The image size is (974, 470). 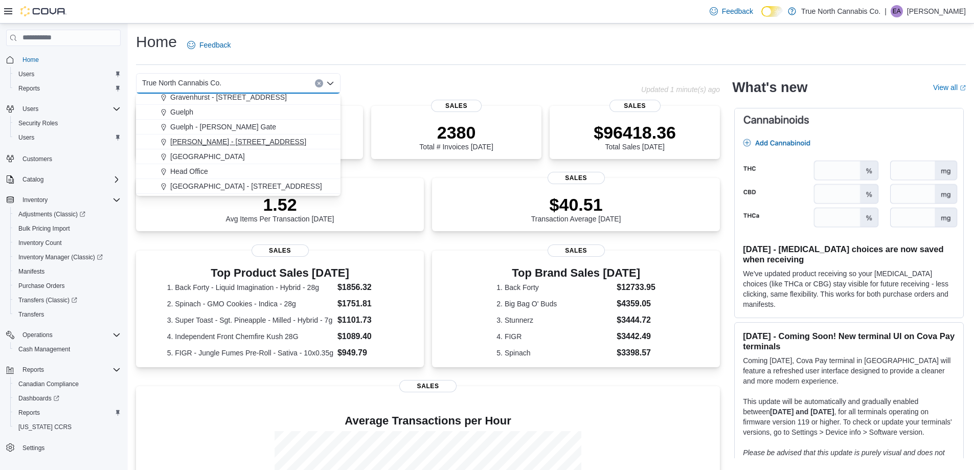 What do you see at coordinates (636, 287) in the screenshot?
I see `dd: $12733.95` at bounding box center [636, 287].